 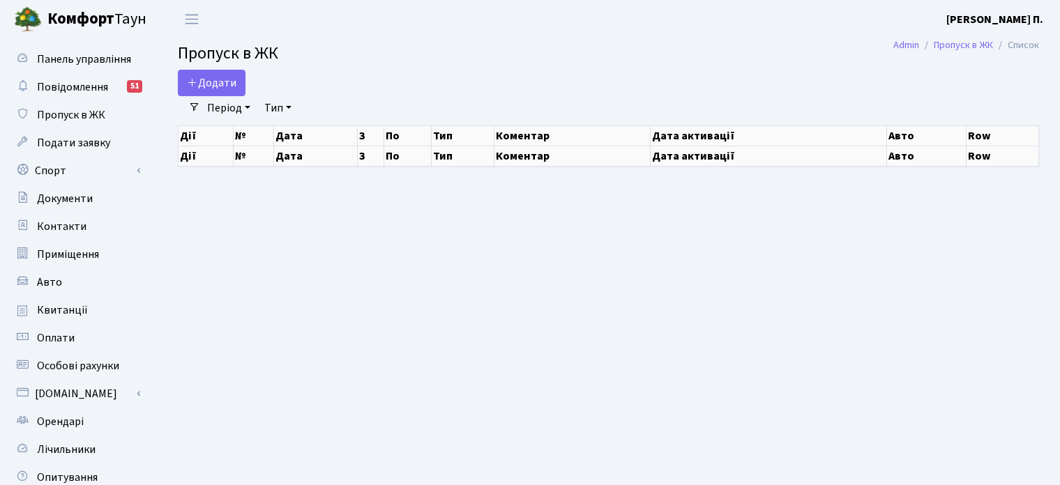 What do you see at coordinates (77, 366) in the screenshot?
I see `a: Особові рахунки` at bounding box center [77, 366].